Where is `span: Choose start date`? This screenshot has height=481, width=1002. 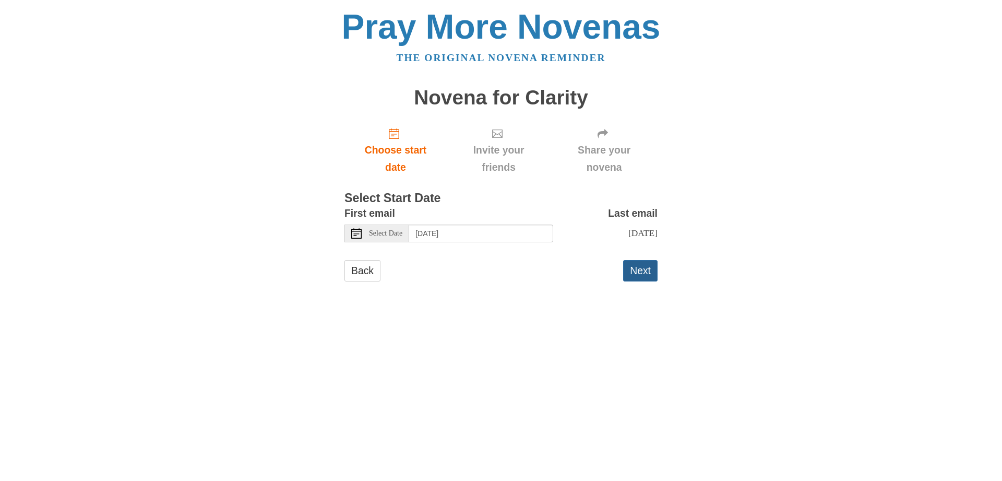 span: Choose start date is located at coordinates (396, 159).